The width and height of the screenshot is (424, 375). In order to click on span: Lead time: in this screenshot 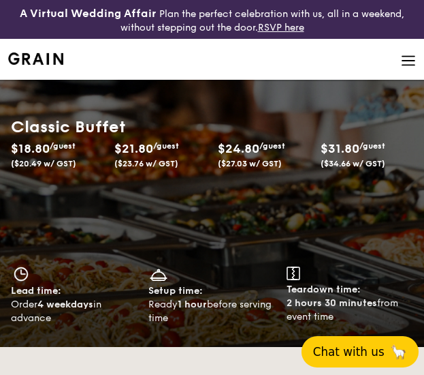, I will do `click(36, 290)`.